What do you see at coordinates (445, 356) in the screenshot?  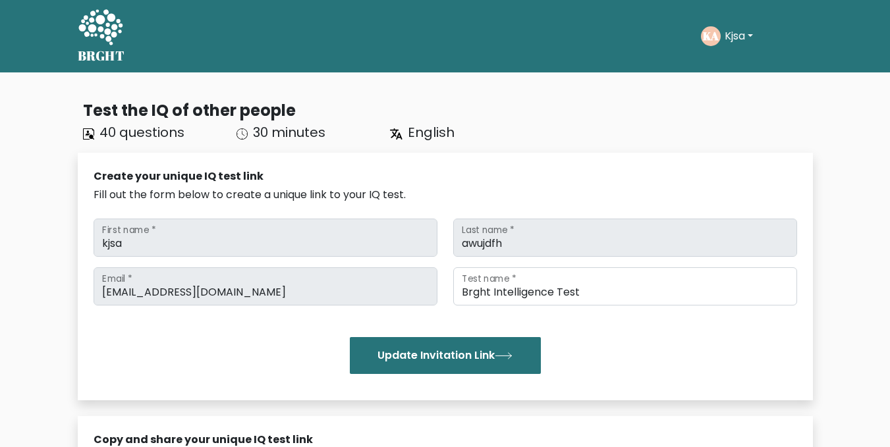 I see `button: Update Invitation Link` at bounding box center [445, 356].